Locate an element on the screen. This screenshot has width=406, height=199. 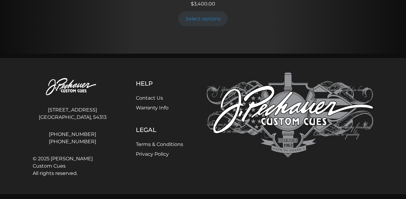
h5: Legal is located at coordinates (159, 130).